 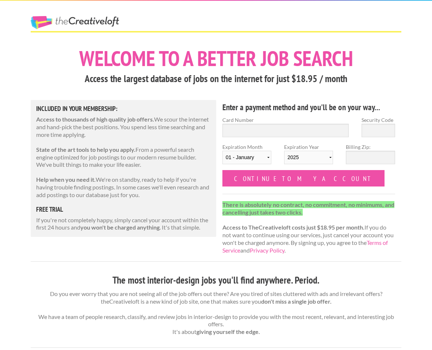 What do you see at coordinates (123, 224) in the screenshot?
I see `p: If you're not completely happy, simply cancel your account within the first 24 hours and . It's t...` at bounding box center [123, 224].